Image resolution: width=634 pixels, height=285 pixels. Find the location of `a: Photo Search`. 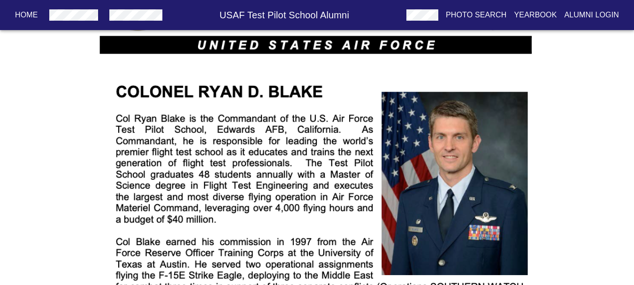

a: Photo Search is located at coordinates (477, 15).